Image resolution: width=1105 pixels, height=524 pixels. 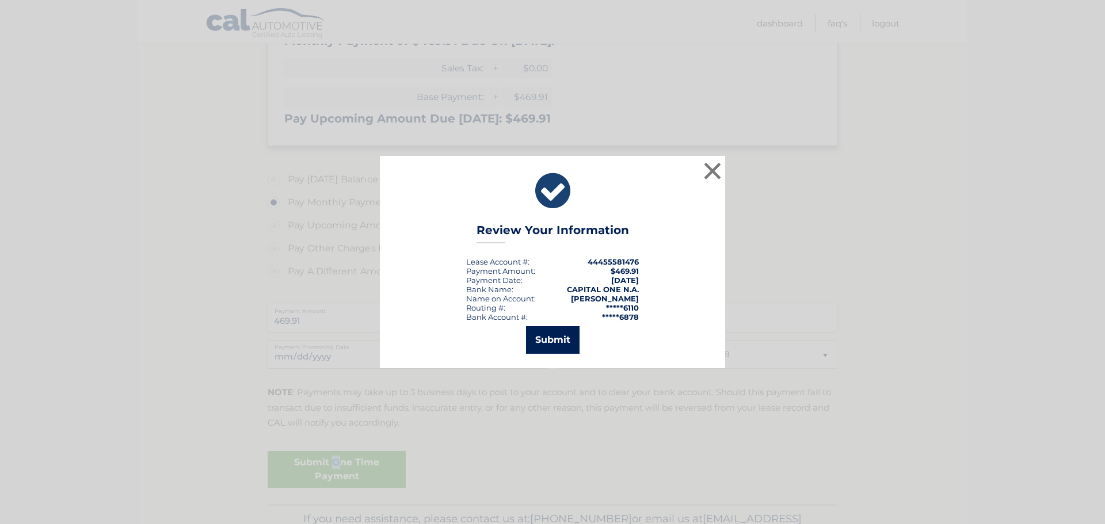 I want to click on div: Bank Name:, so click(x=490, y=289).